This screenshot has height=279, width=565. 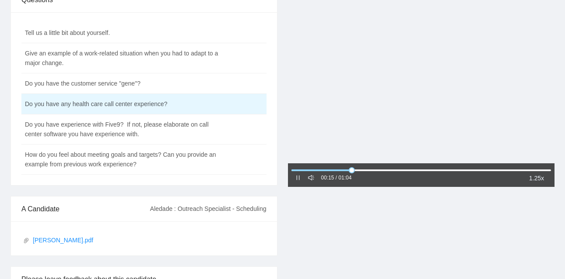 What do you see at coordinates (537, 178) in the screenshot?
I see `span: 1.25x` at bounding box center [537, 178].